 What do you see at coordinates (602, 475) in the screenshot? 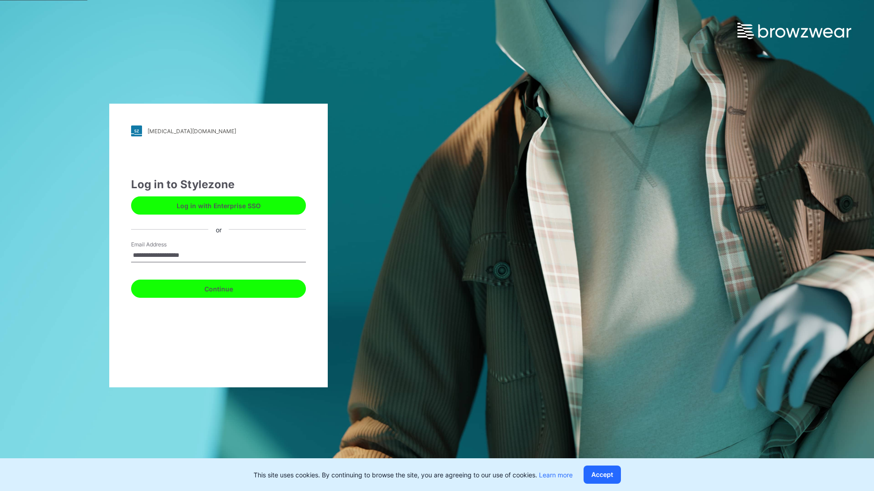
I see `button: Accept` at bounding box center [602, 475].